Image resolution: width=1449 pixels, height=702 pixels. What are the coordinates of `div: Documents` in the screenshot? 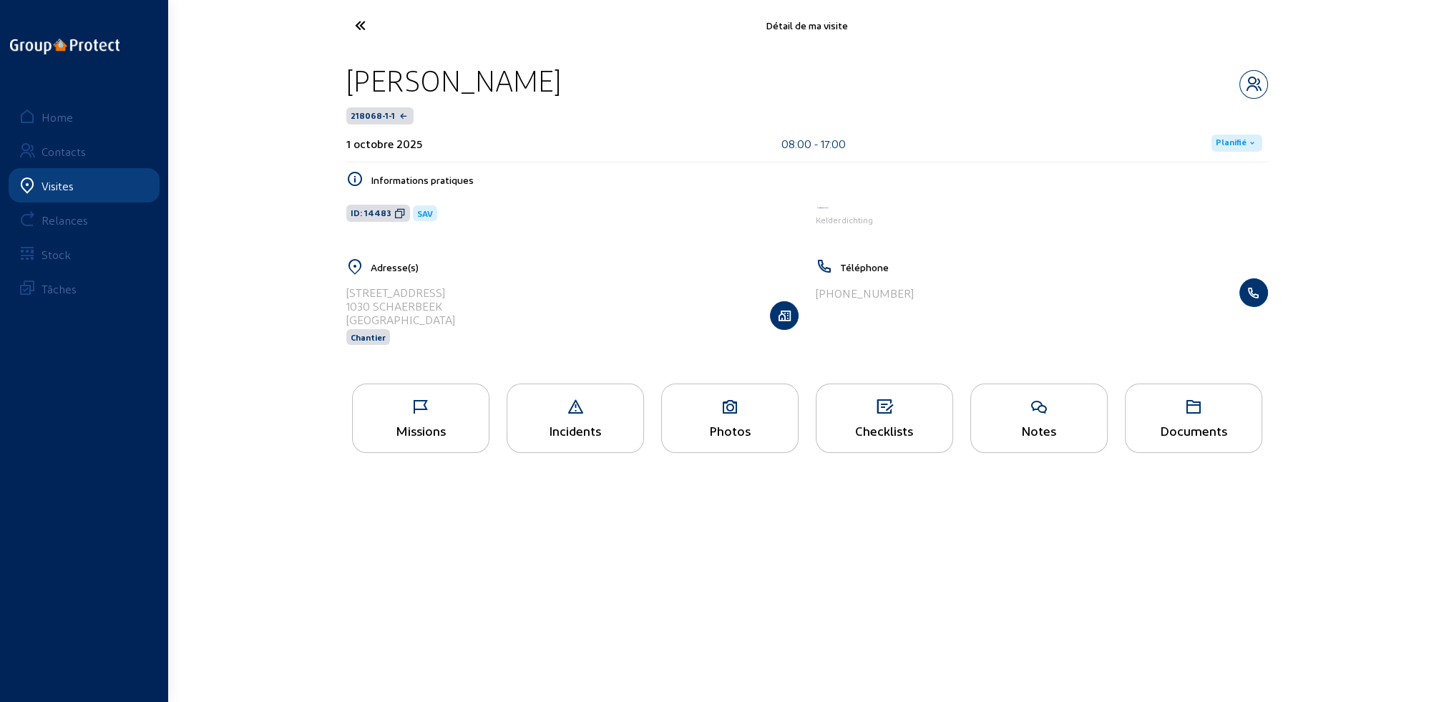 It's located at (1193, 430).